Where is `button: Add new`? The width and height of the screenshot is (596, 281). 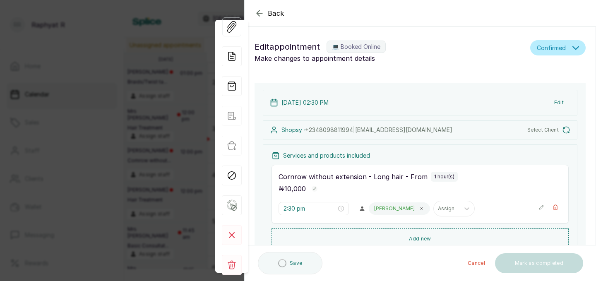
button: Add new is located at coordinates (420, 239).